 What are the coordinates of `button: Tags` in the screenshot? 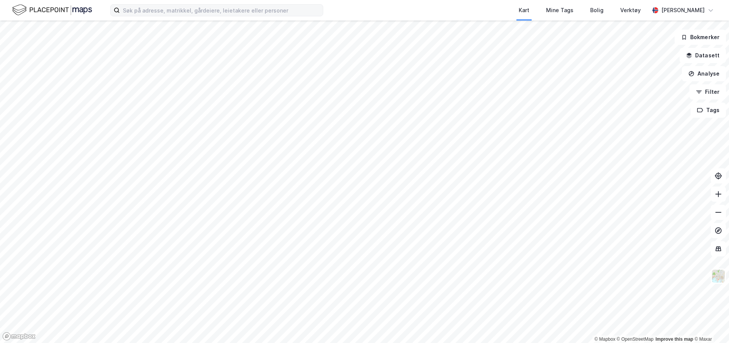 It's located at (708, 110).